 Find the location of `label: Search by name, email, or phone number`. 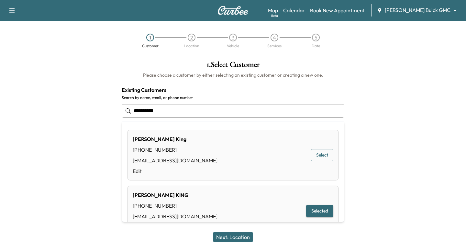

label: Search by name, email, or phone number is located at coordinates (233, 98).